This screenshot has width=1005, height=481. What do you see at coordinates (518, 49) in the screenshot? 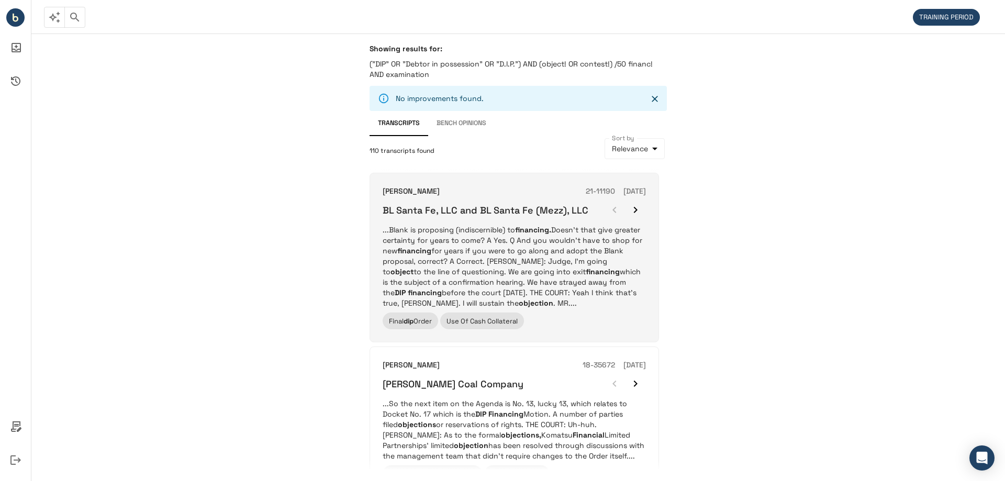
I see `h6: Showing results for:` at bounding box center [518, 49].